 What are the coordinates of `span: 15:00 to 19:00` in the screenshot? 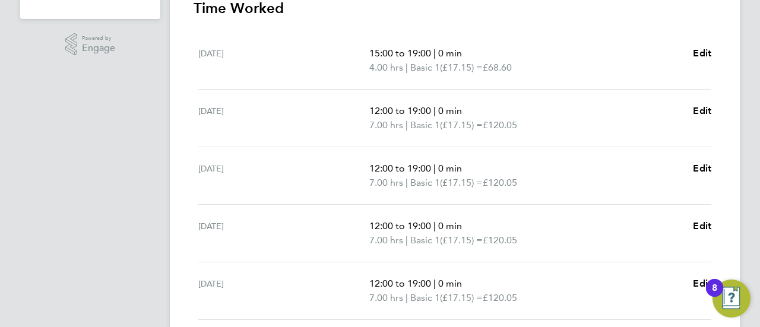 It's located at (400, 53).